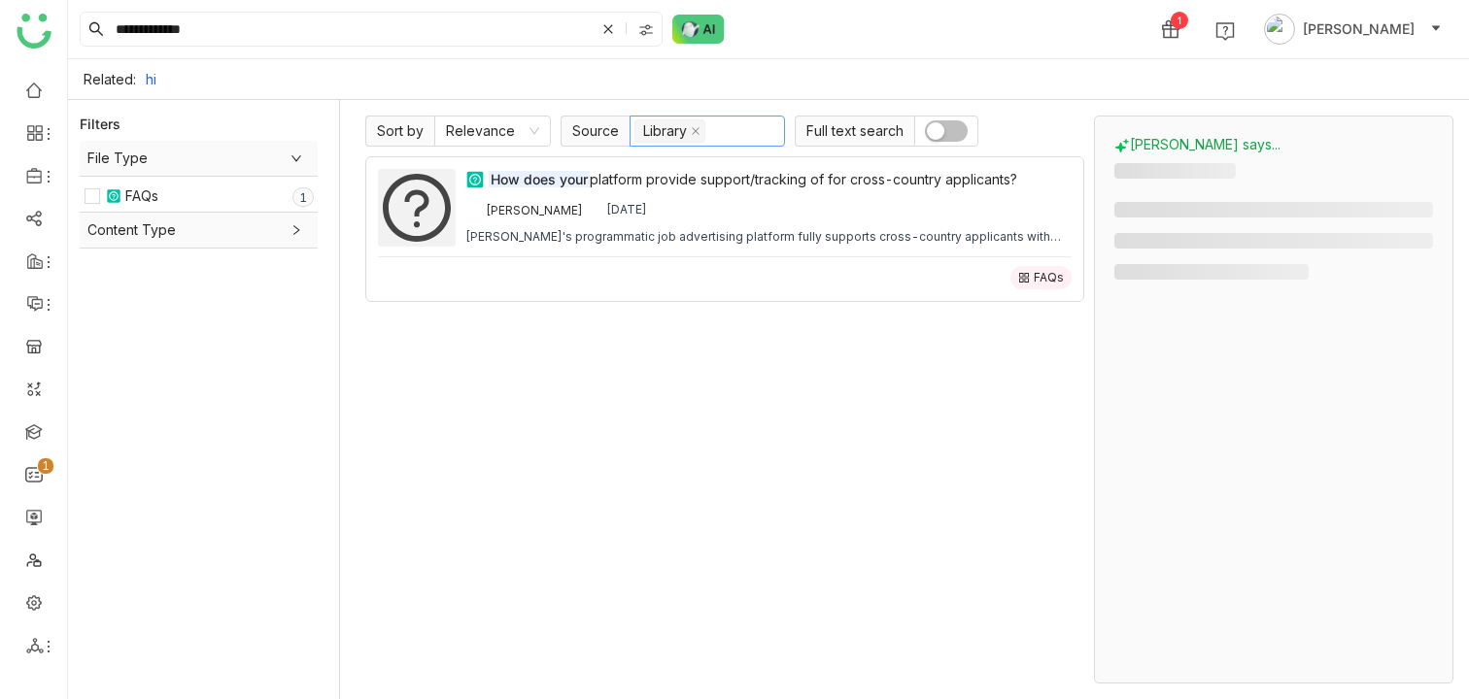 This screenshot has height=699, width=1469. Describe the element at coordinates (34, 31) in the screenshot. I see `img: logo` at that location.